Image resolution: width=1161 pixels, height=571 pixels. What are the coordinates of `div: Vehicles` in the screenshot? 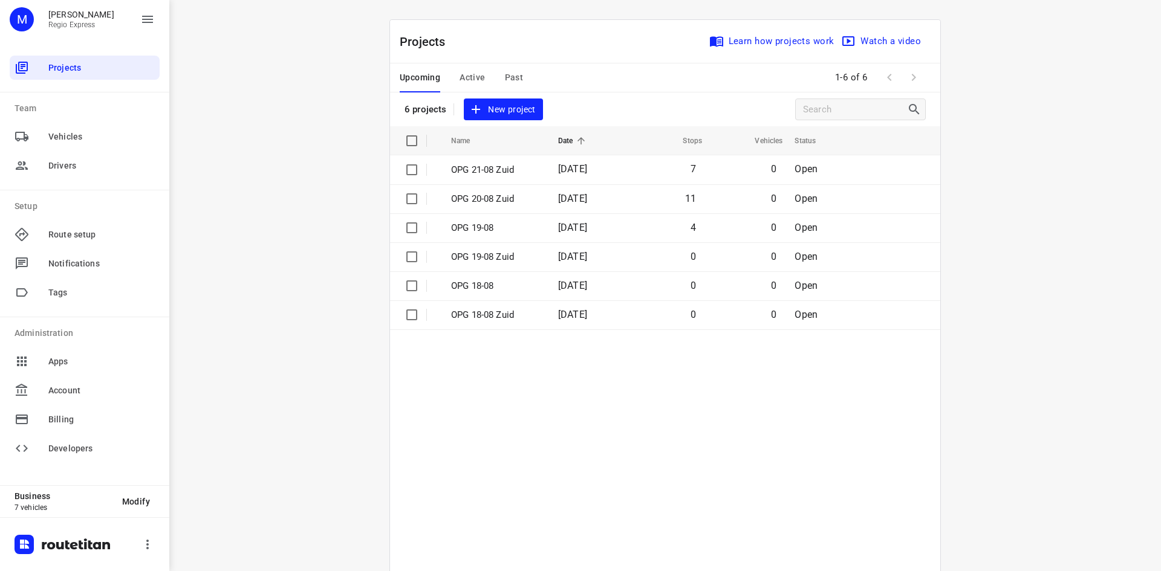 It's located at (85, 137).